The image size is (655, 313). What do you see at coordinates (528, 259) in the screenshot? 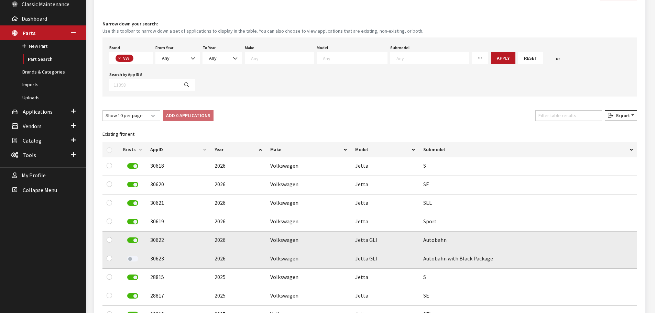
I see `td: Autobahn with Black Package` at bounding box center [528, 259].